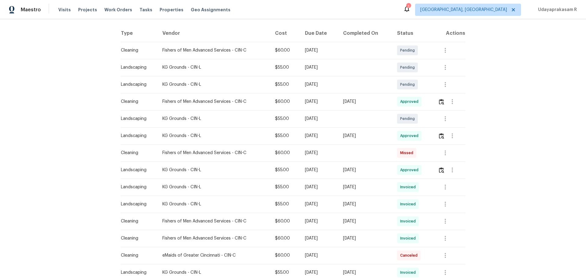  I want to click on span: Projects, so click(88, 10).